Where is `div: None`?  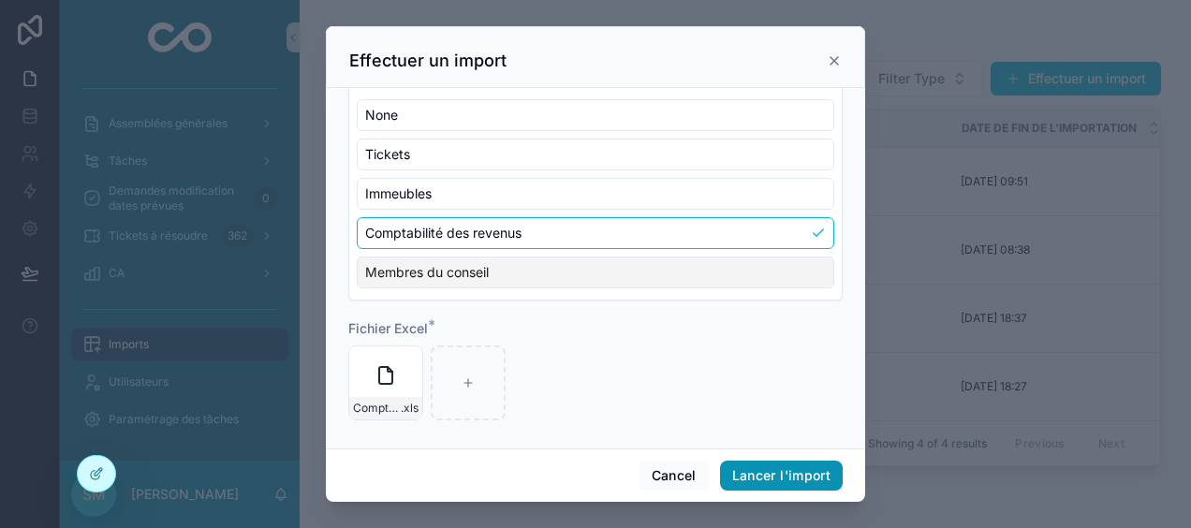 div: None is located at coordinates (595, 115).